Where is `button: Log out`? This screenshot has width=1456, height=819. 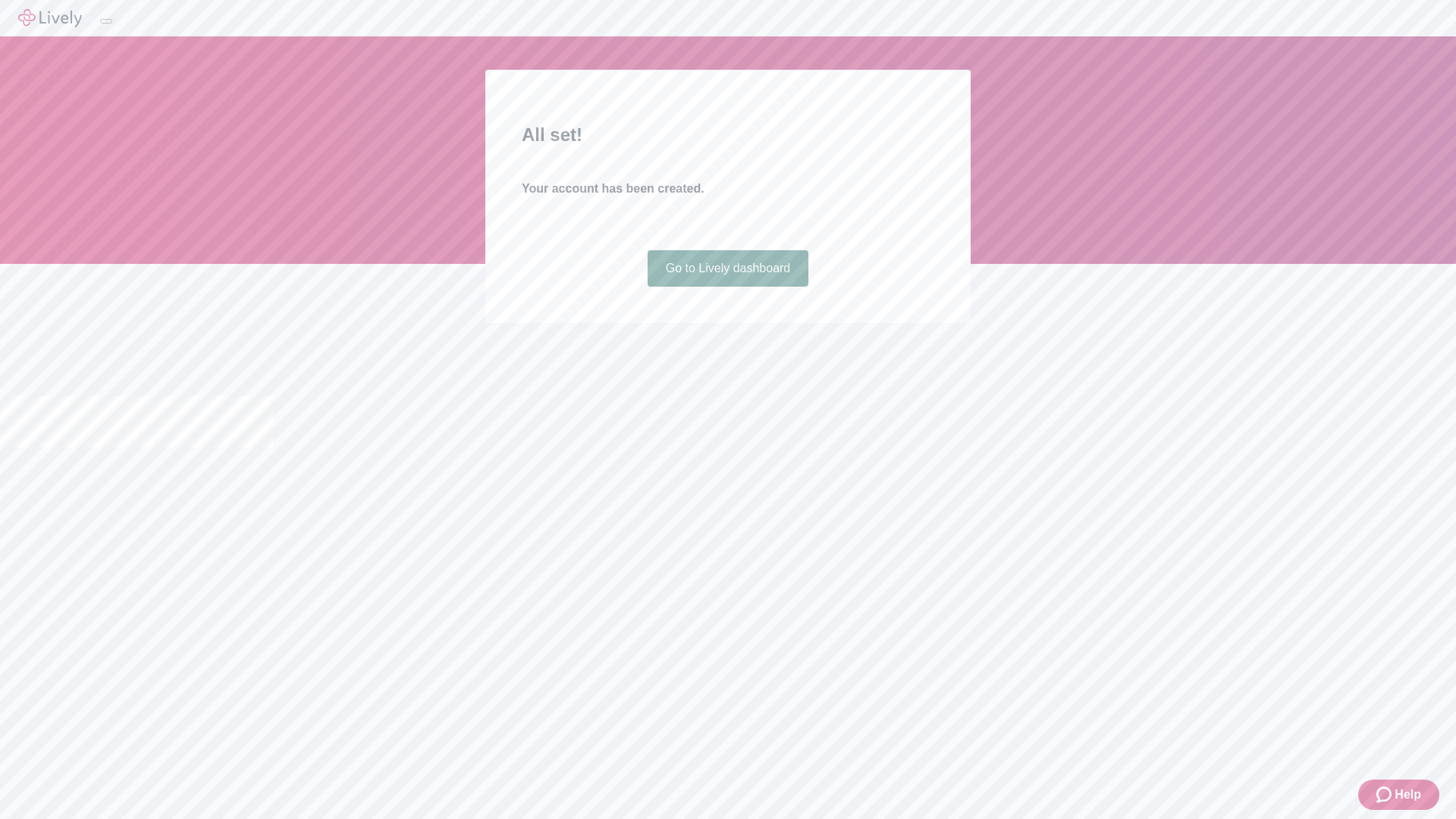 button: Log out is located at coordinates (106, 21).